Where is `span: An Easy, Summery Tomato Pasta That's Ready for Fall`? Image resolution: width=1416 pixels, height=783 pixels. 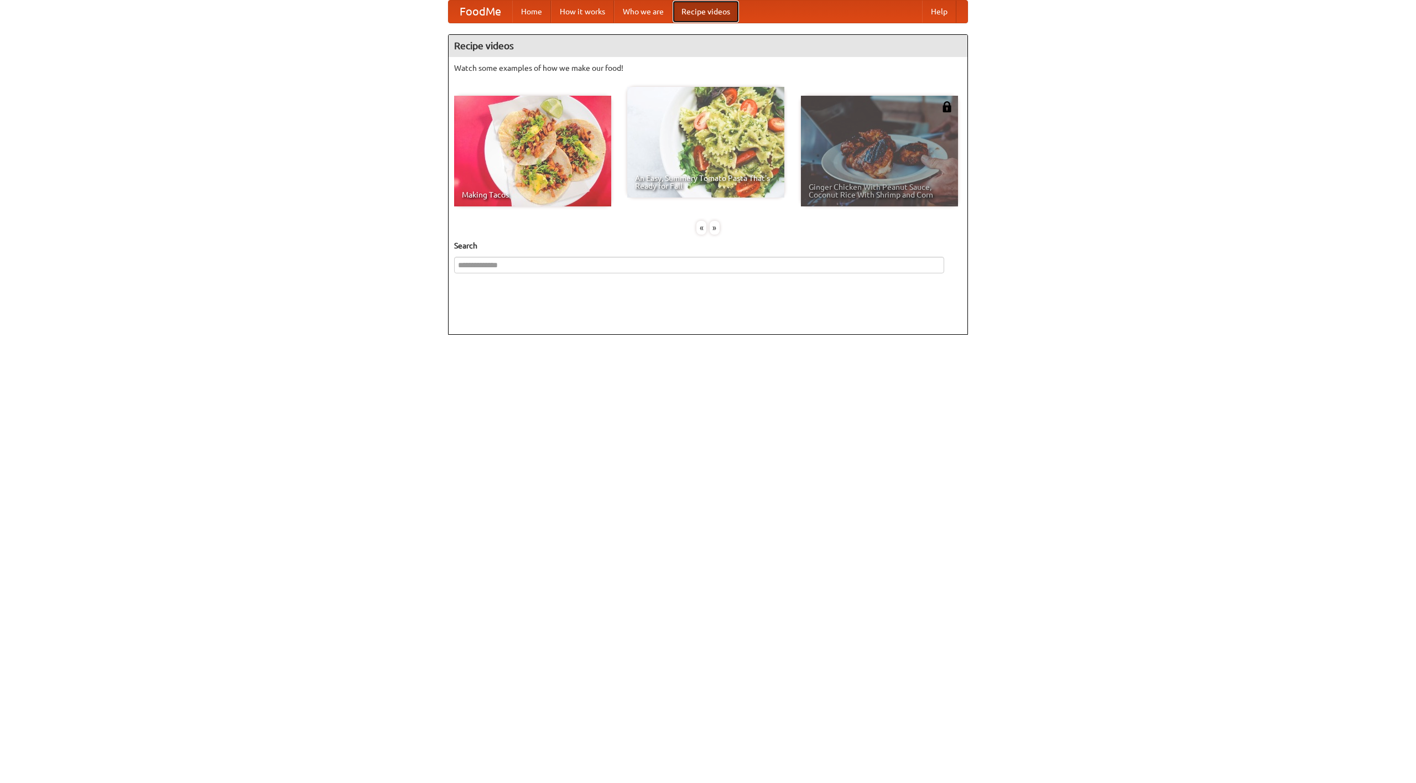
span: An Easy, Summery Tomato Pasta That's Ready for Fall is located at coordinates (706, 182).